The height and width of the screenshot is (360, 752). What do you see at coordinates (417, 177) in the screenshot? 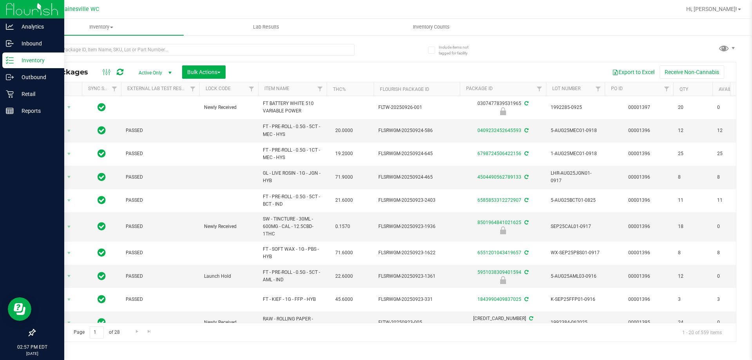
I see `span: FLSRWGM-20250924-465` at bounding box center [417, 177].